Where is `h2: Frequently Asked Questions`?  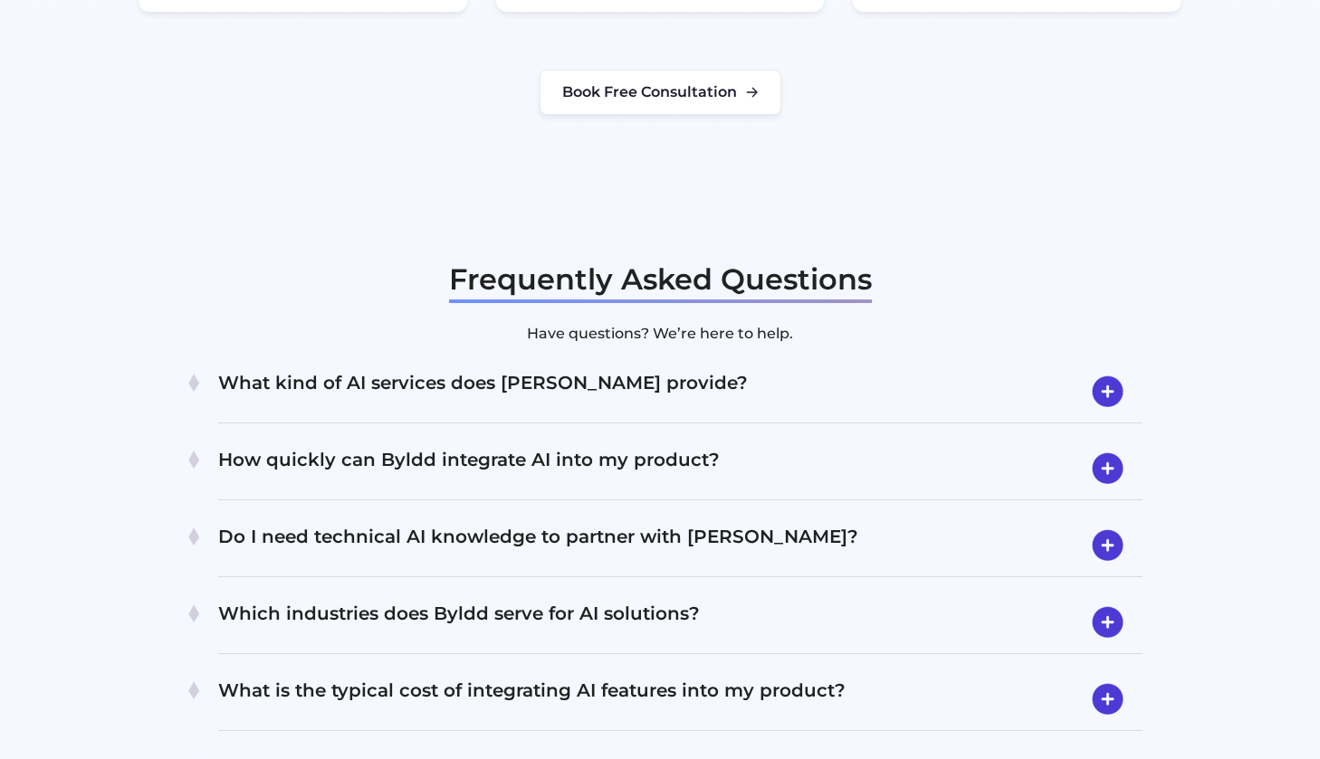 h2: Frequently Asked Questions is located at coordinates (660, 280).